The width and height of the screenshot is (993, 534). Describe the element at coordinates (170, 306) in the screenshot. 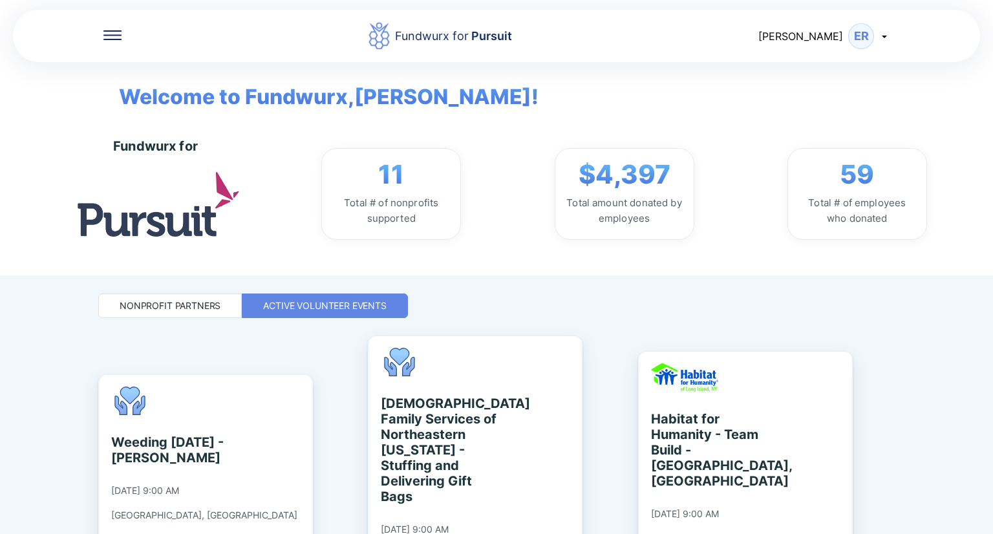

I see `div: Nonprofit Partners` at that location.